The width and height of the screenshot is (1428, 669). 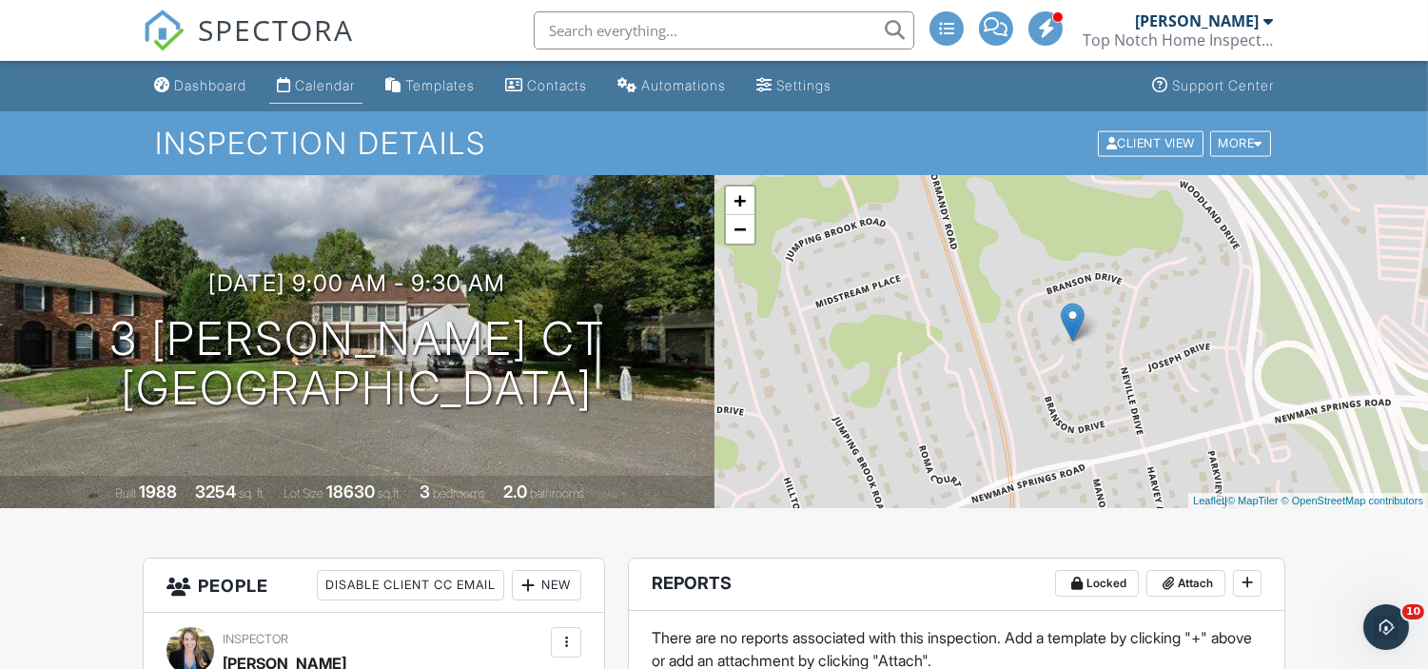 What do you see at coordinates (410, 585) in the screenshot?
I see `div: Disable Client CC Email` at bounding box center [410, 585].